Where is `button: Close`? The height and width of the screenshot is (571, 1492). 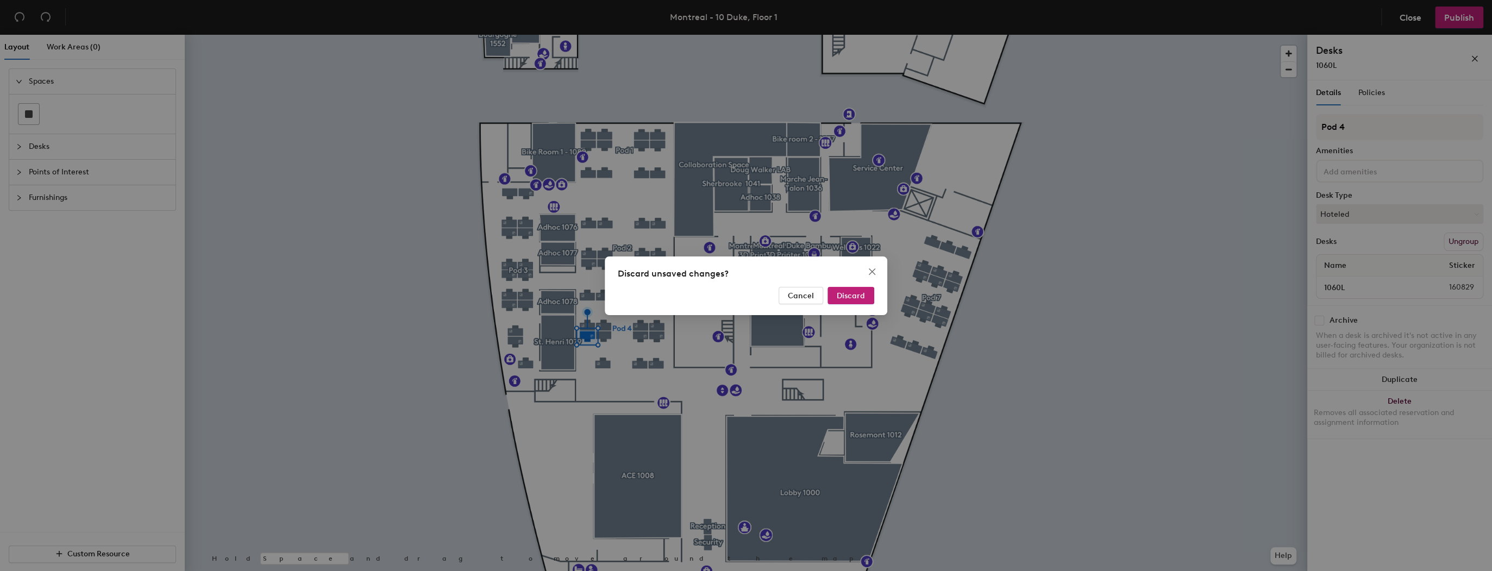
button: Close is located at coordinates (872, 272).